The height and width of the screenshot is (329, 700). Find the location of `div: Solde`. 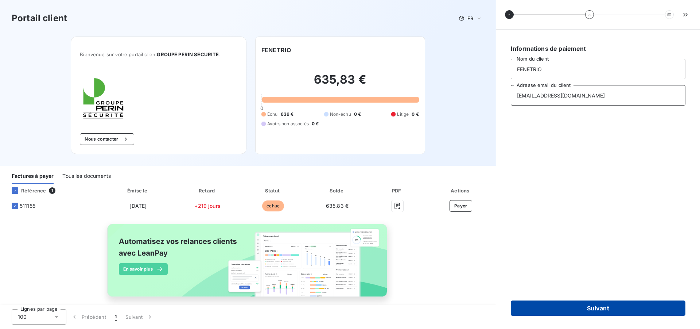

div: Solde is located at coordinates (337, 190).